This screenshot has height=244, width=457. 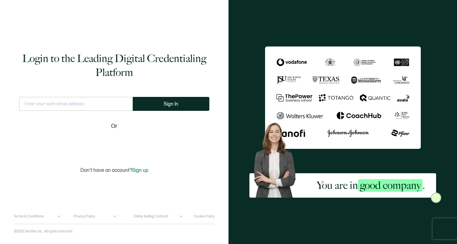 I want to click on span: Sign up, so click(x=140, y=170).